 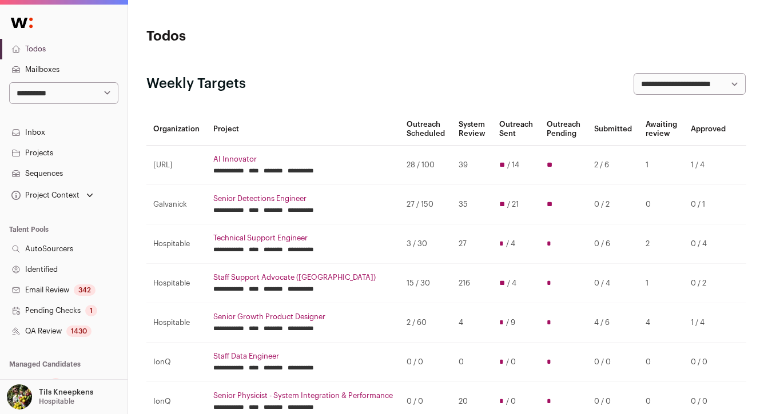 What do you see at coordinates (303, 199) in the screenshot?
I see `a: Senior Detections Engineer` at bounding box center [303, 199].